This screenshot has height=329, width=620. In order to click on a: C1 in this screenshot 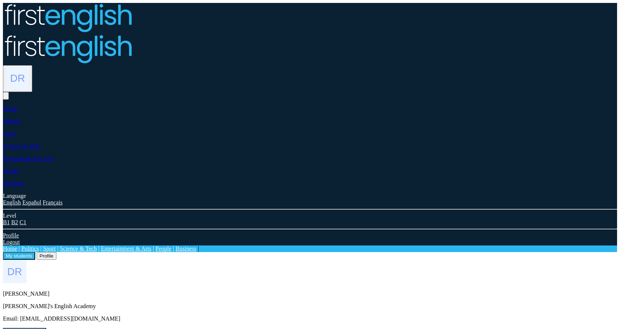, I will do `click(23, 222)`.